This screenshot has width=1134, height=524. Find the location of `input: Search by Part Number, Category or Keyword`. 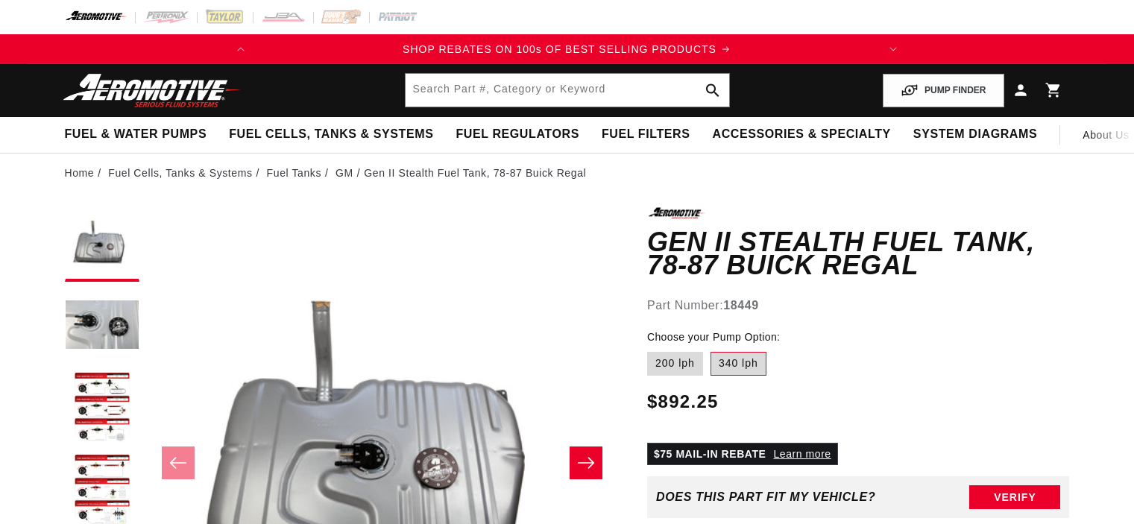

input: Search by Part Number, Category or Keyword is located at coordinates (567, 90).